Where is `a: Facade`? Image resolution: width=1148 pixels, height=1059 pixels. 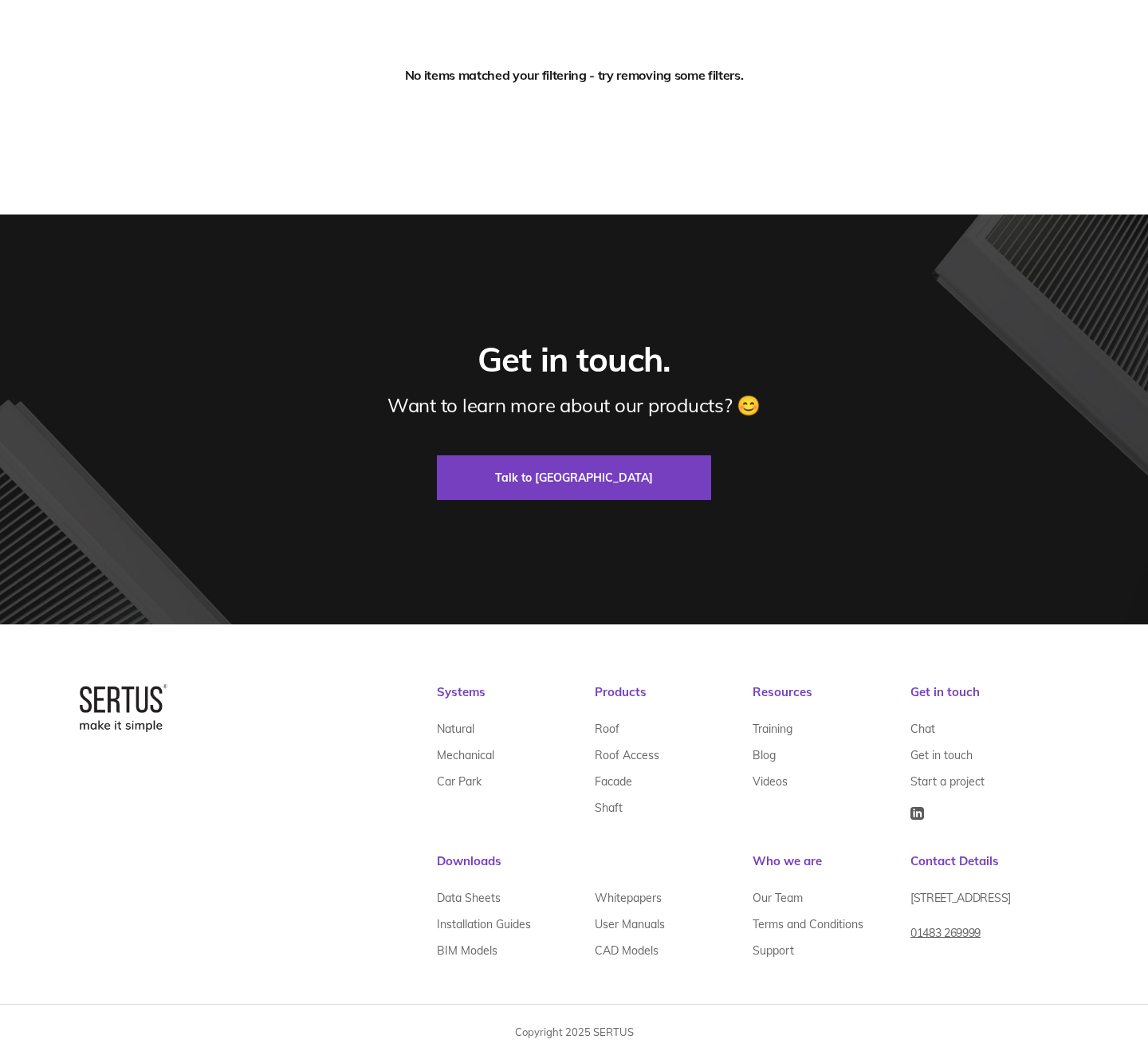 a: Facade is located at coordinates (613, 781).